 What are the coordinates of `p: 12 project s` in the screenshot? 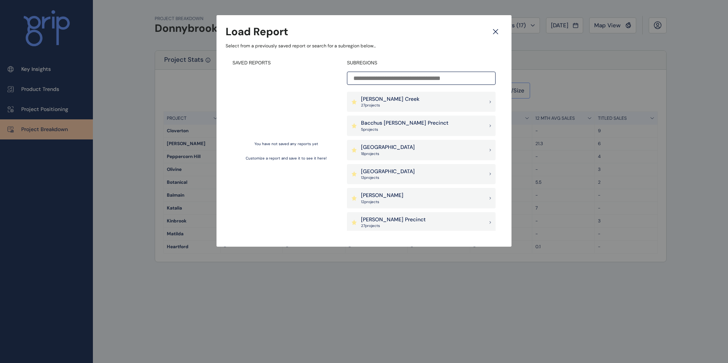 It's located at (382, 202).